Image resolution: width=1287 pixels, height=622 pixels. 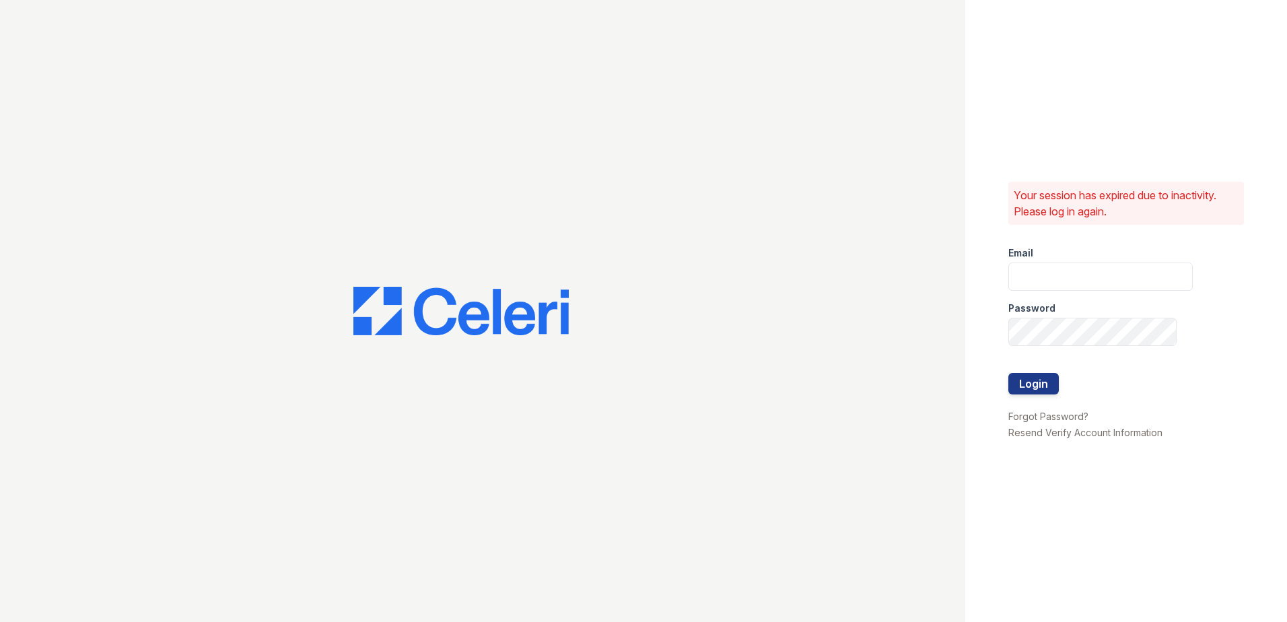 I want to click on a: Forgot Password?, so click(x=1048, y=416).